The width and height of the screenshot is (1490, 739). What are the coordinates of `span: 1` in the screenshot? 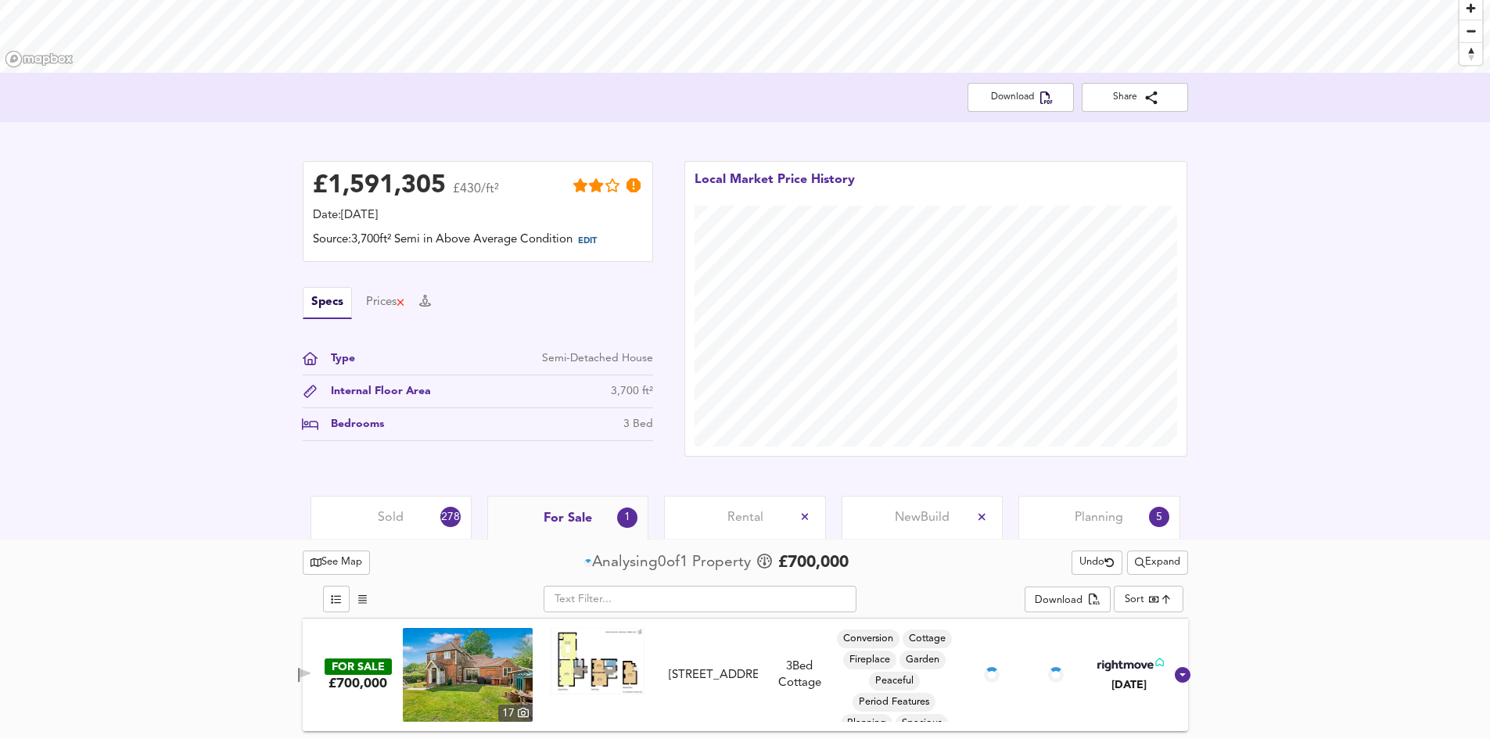 It's located at (684, 562).